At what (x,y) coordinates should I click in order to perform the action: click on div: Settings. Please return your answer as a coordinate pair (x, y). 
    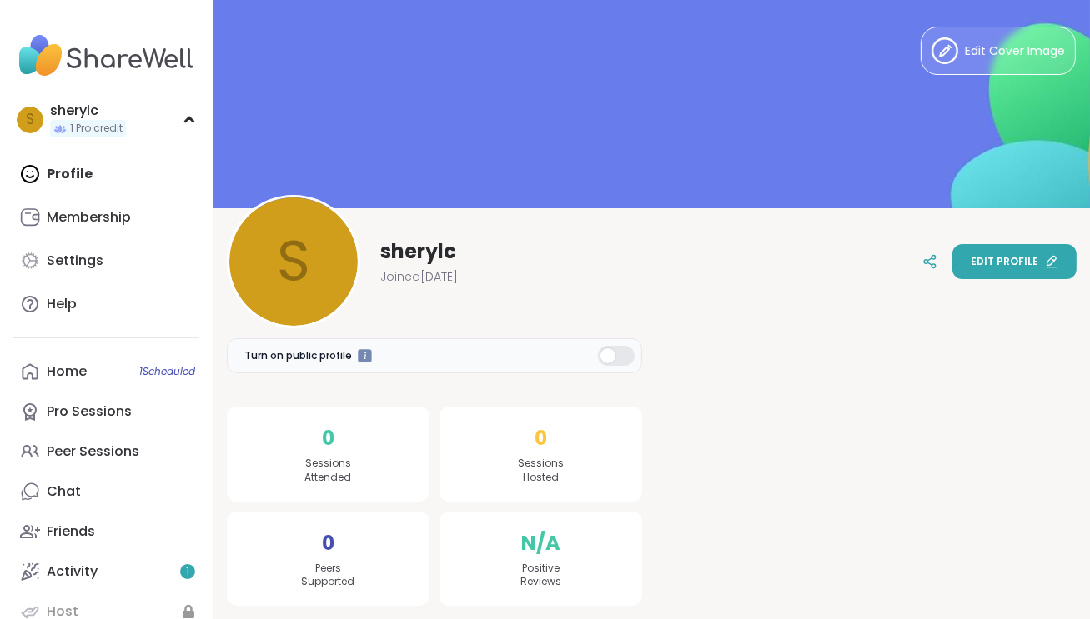
    Looking at the image, I should click on (75, 261).